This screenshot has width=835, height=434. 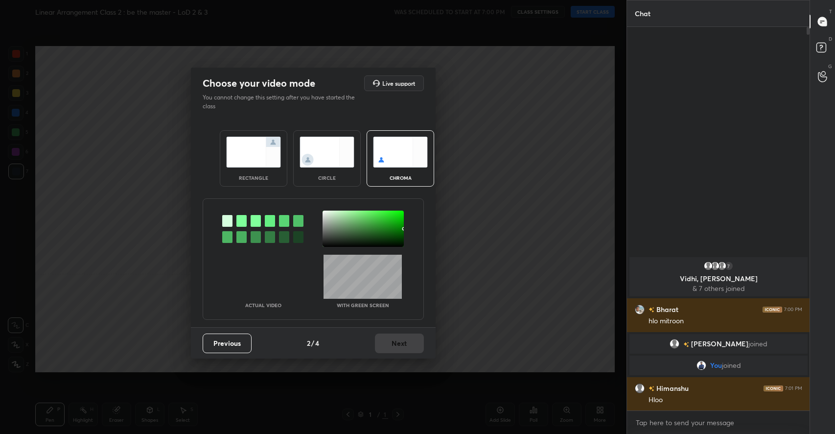 What do you see at coordinates (719, 333) in the screenshot?
I see `div: grid` at bounding box center [719, 333].